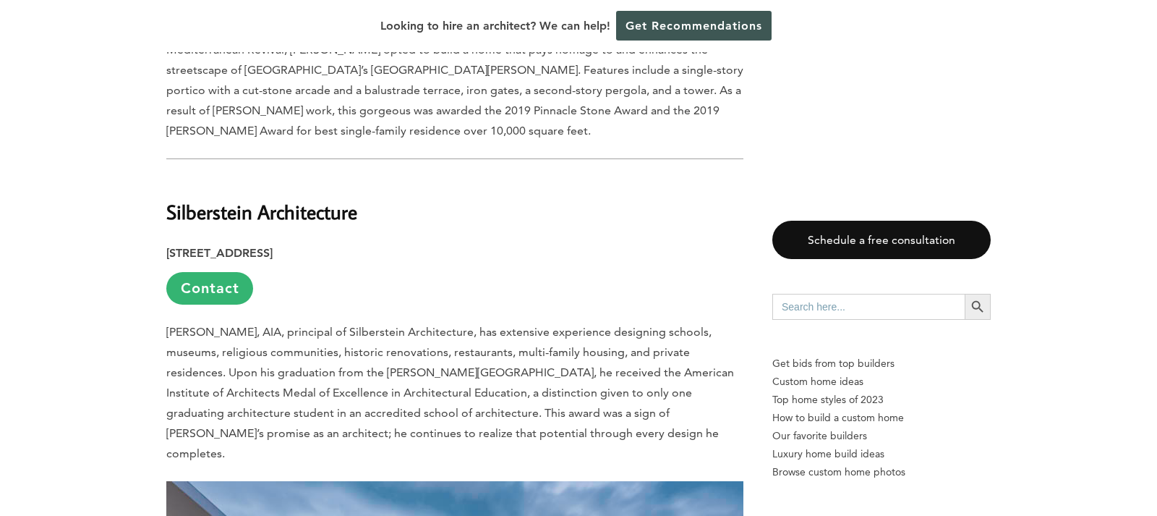 The height and width of the screenshot is (516, 1157). What do you see at coordinates (882, 399) in the screenshot?
I see `p: Top home styles of 2023` at bounding box center [882, 399].